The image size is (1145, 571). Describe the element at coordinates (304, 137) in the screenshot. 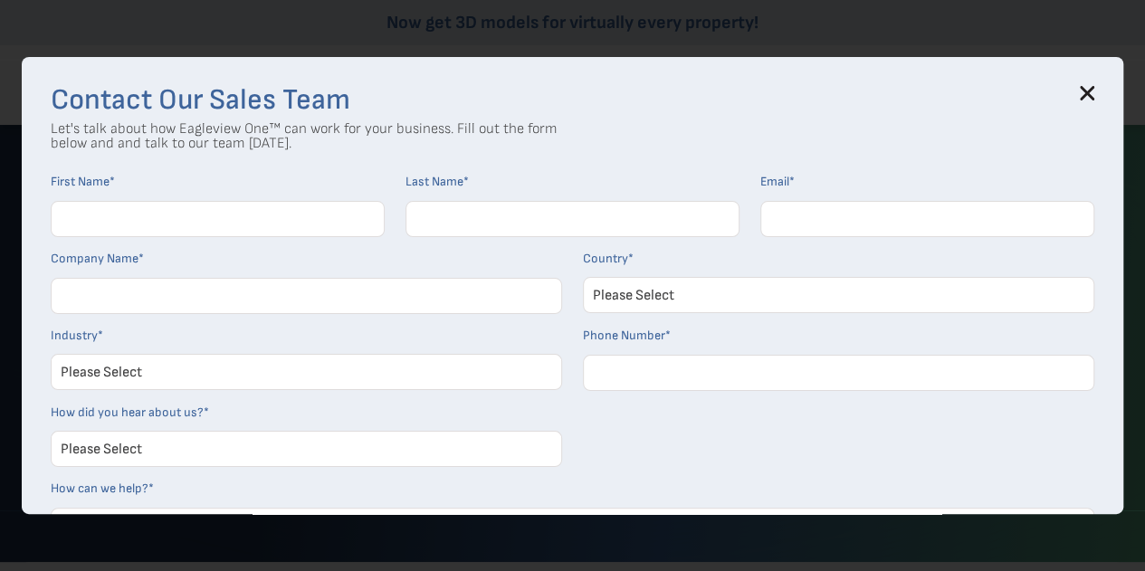

I see `p: Let's talk about how Eagleview One™ can work for your business. Fill out the form below and and t...` at that location.